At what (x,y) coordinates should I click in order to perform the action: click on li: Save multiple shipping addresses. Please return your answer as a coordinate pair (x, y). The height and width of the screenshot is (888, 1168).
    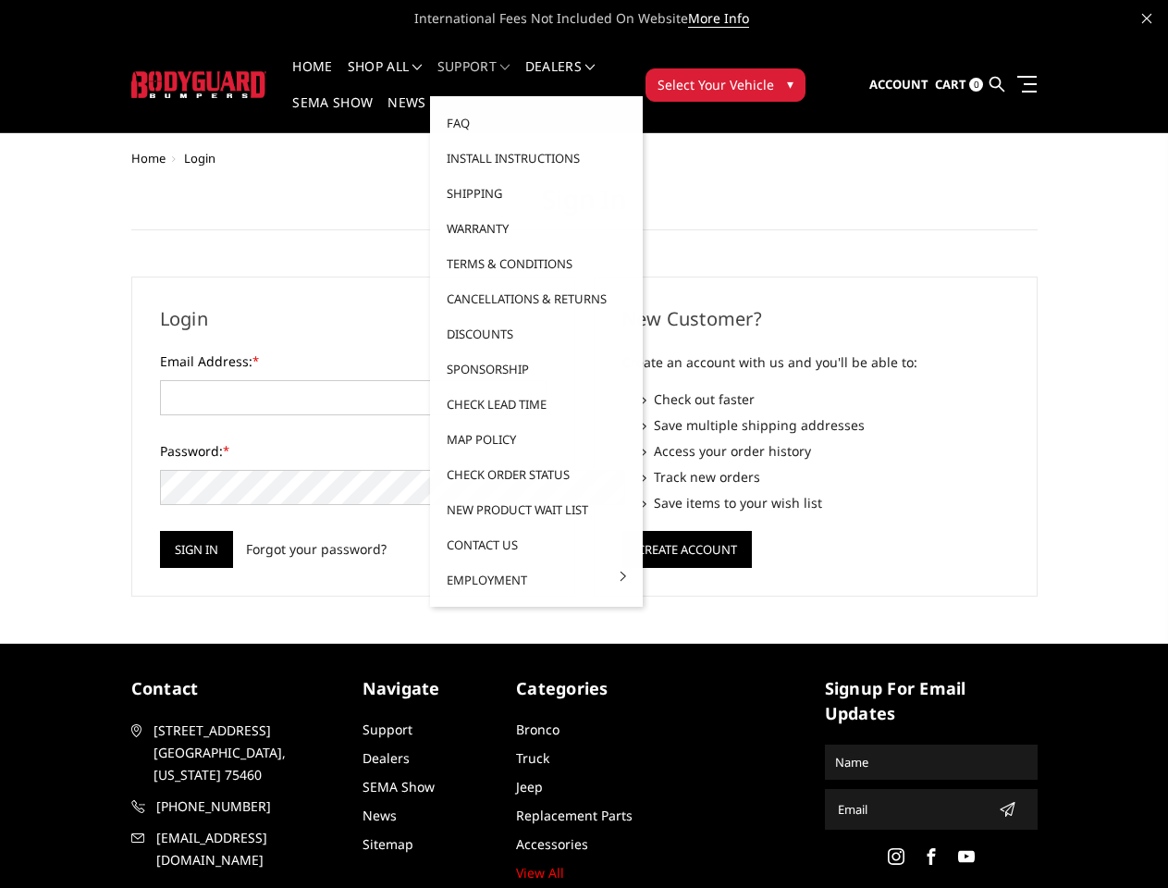
    Looking at the image, I should click on (825, 425).